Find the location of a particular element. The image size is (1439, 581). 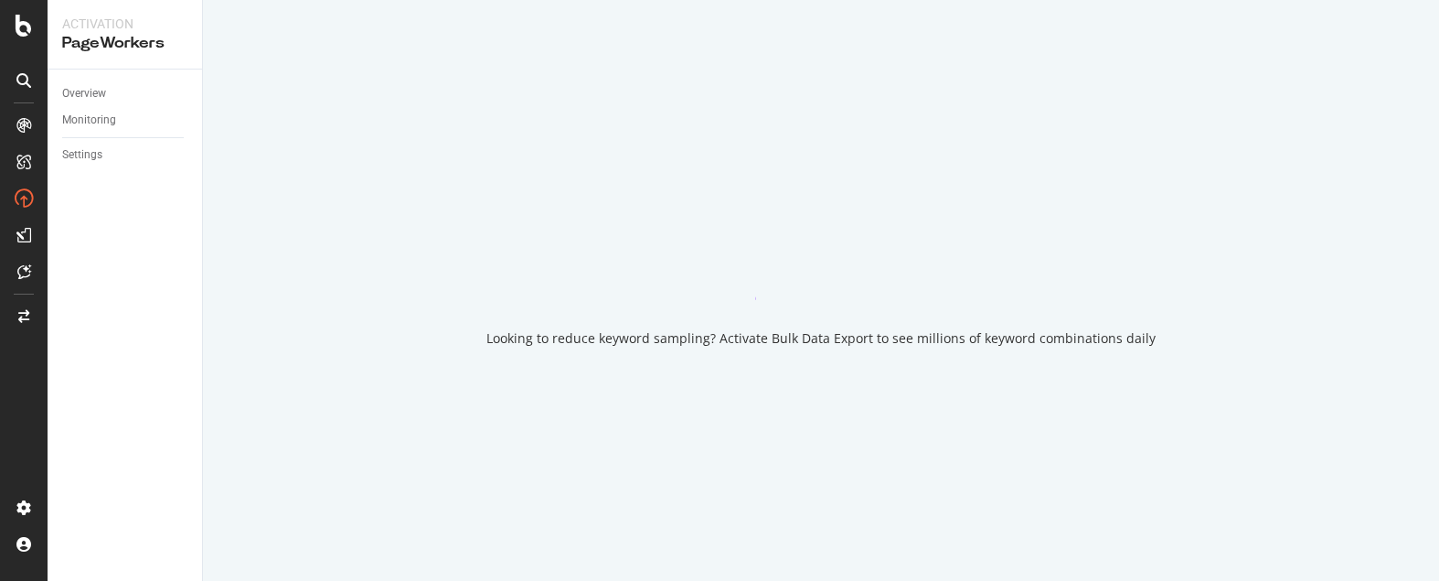

a: Monitoring is located at coordinates (125, 120).